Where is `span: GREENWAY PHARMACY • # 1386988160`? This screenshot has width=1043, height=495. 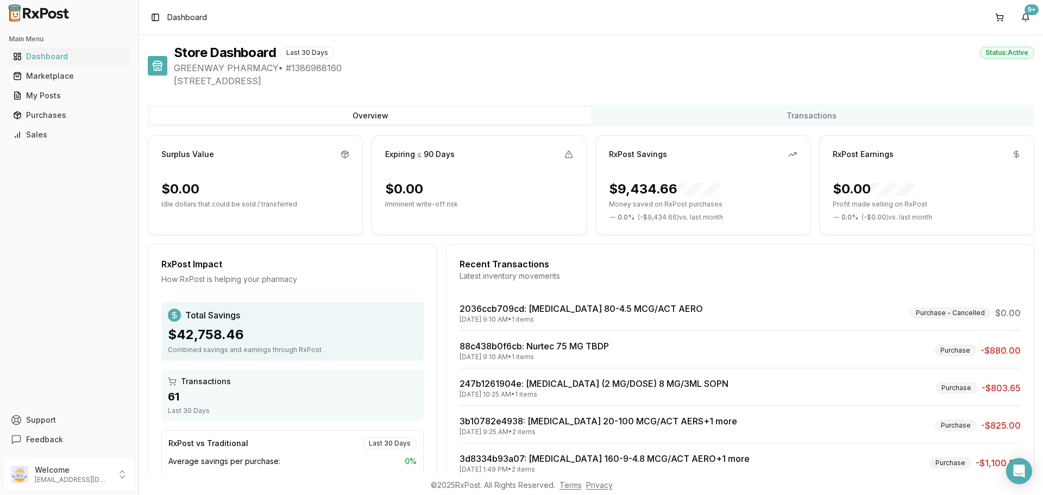 span: GREENWAY PHARMACY • # 1386988160 is located at coordinates (604, 68).